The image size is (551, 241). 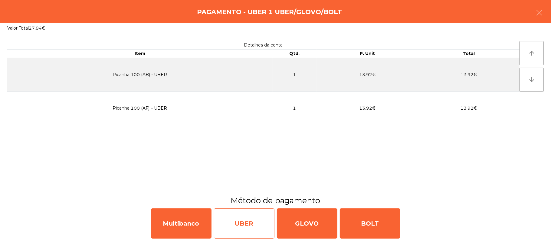 What do you see at coordinates (370, 224) in the screenshot?
I see `div: BOLT` at bounding box center [370, 224].